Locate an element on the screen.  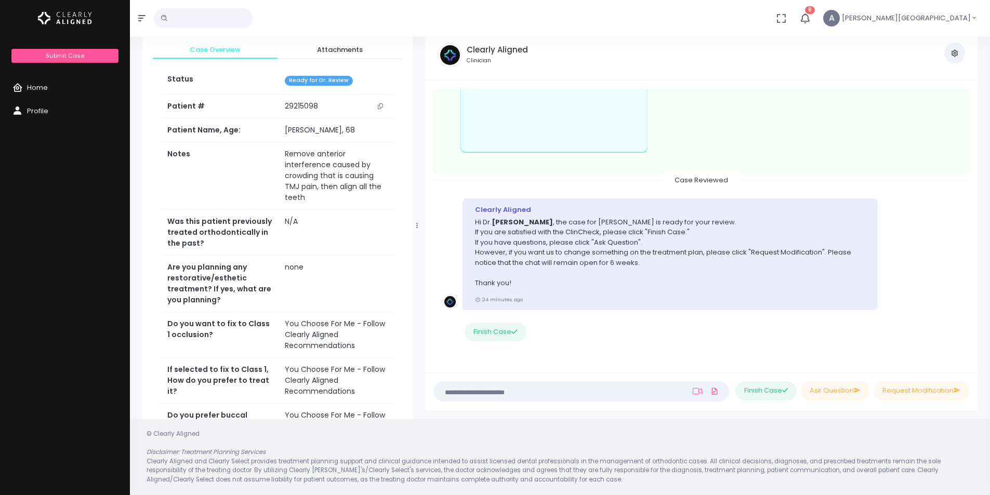
div: © Clearly Aligned Clearly Aligned and Clearly Select provides treatment planning support and clin... is located at coordinates (560, 457).